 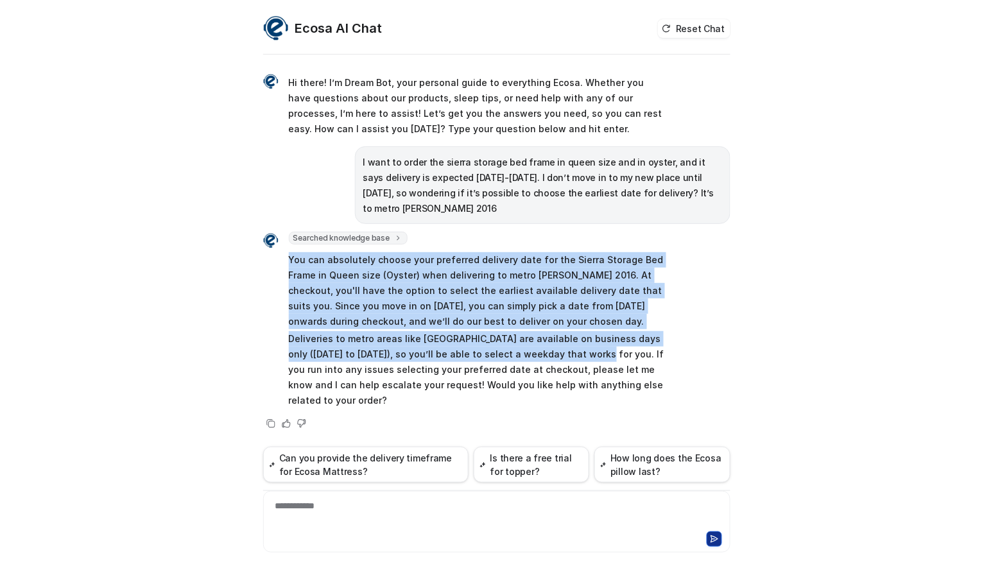 What do you see at coordinates (476, 291) in the screenshot?
I see `p: You can absolutely choose your preferred delivery date for the Sierra Storage Bed Frame in Queen ...` at bounding box center [476, 291].